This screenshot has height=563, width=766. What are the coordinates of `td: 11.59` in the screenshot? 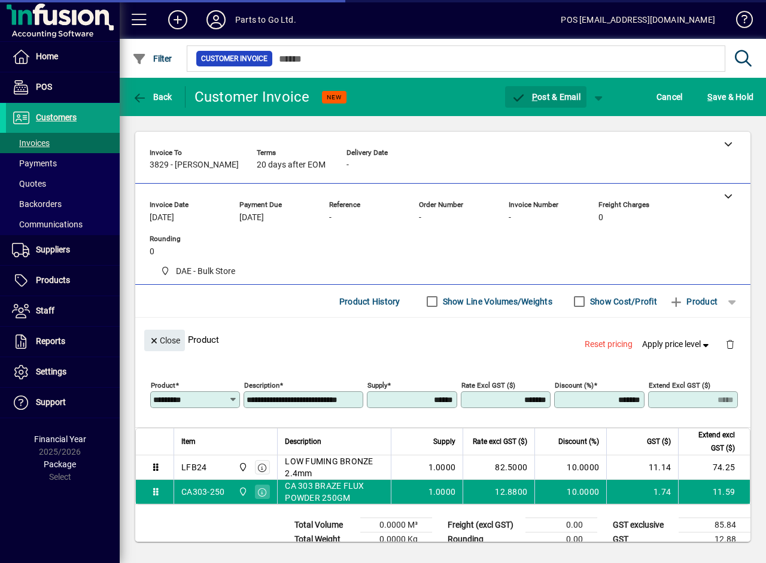 It's located at (714, 492).